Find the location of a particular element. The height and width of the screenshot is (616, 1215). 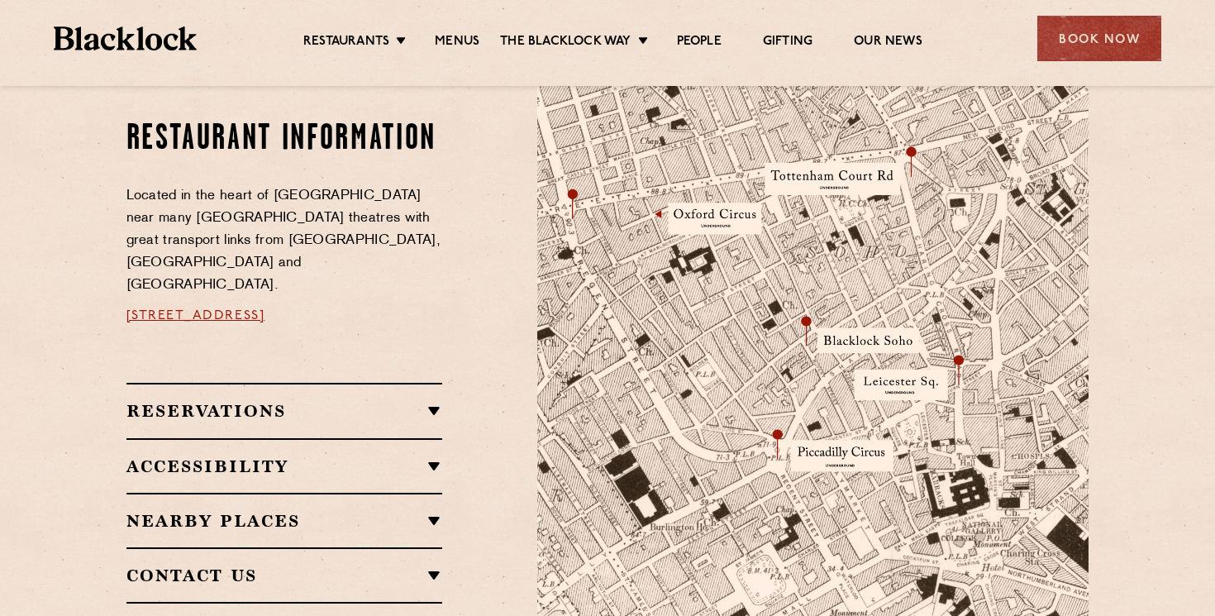

a: People is located at coordinates (699, 43).